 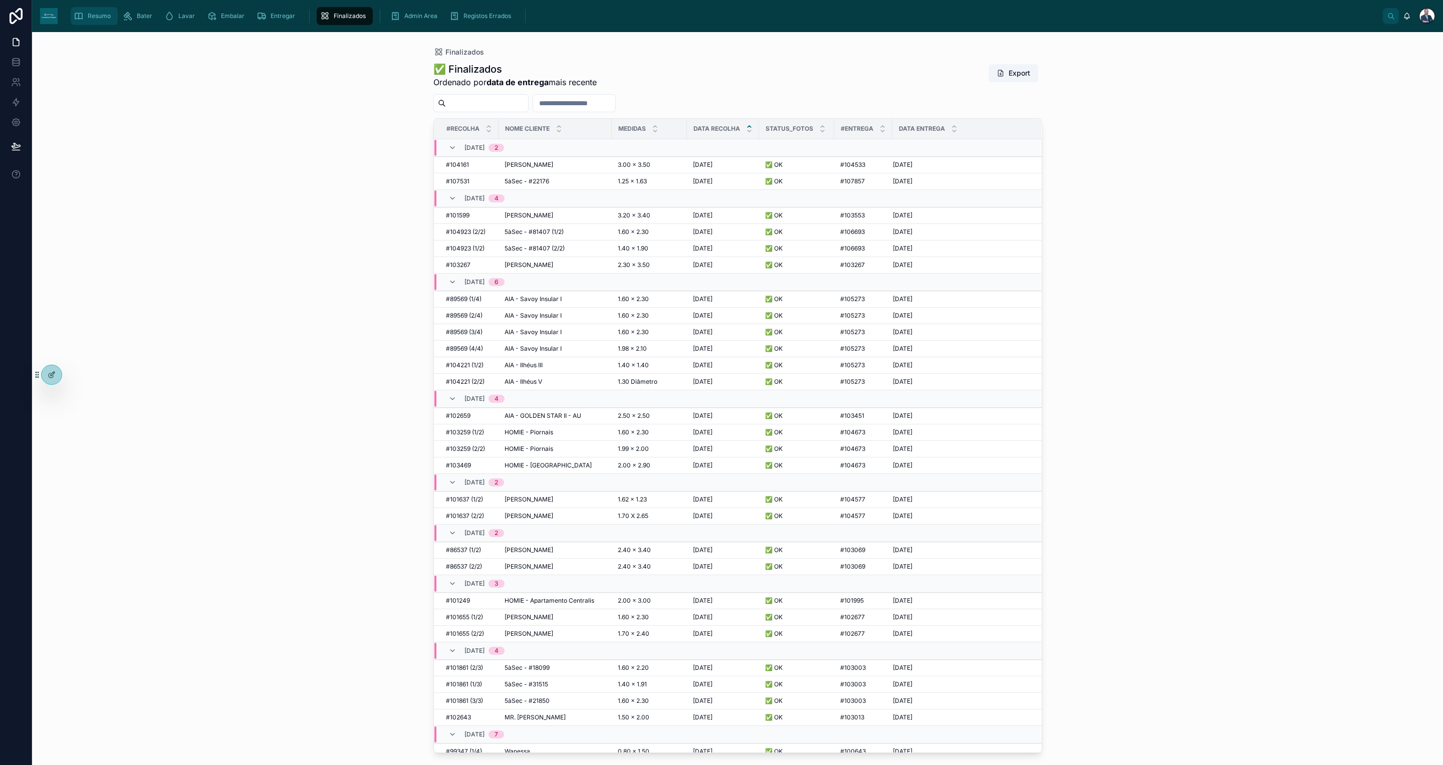 I want to click on span: #101599, so click(x=457, y=215).